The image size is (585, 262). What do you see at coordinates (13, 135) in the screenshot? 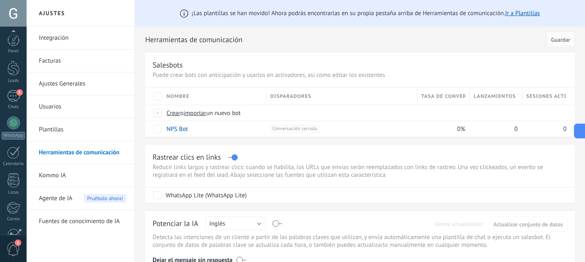
I see `div: WhatsApp` at bounding box center [13, 135].